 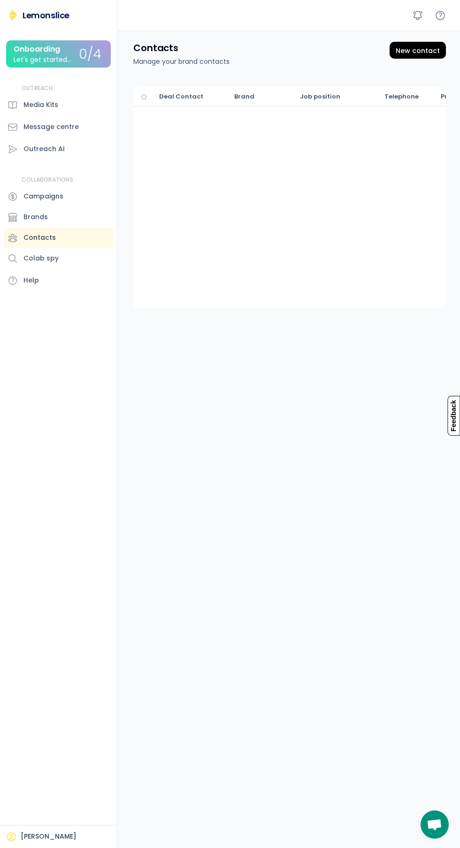 I want to click on div: Job position, so click(x=320, y=97).